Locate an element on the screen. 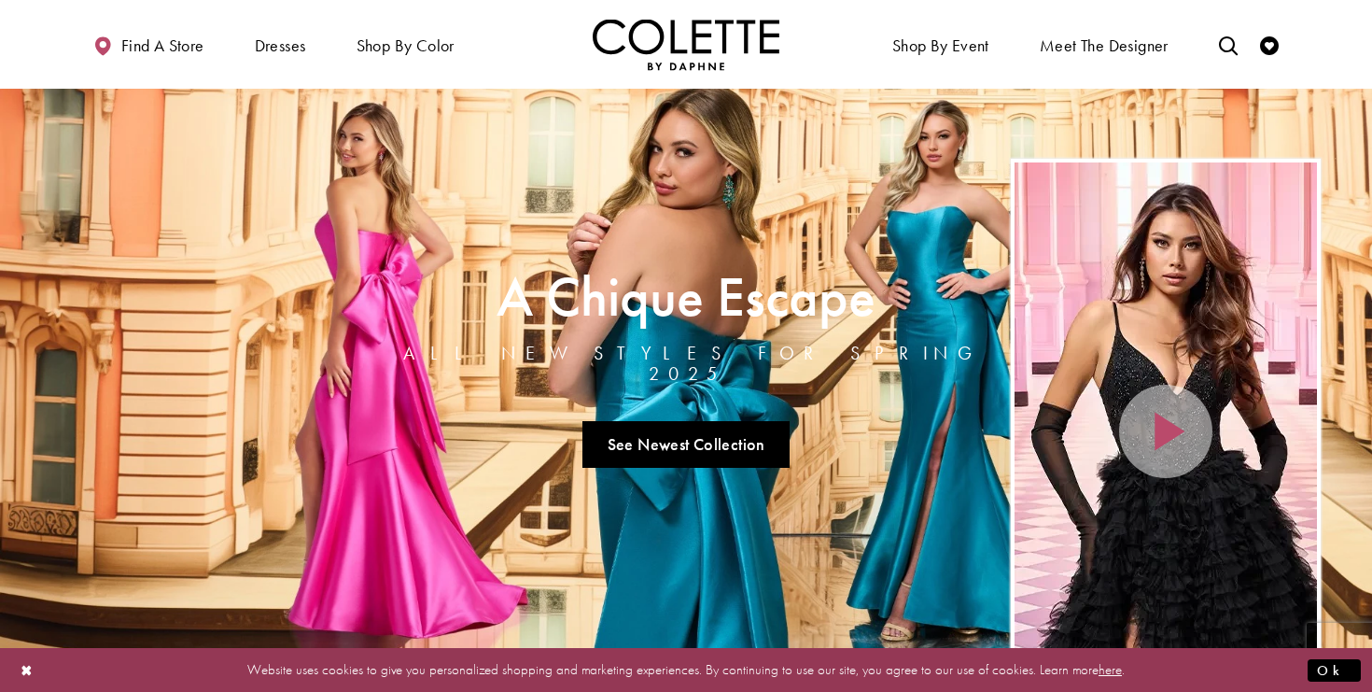 The image size is (1372, 692). button: Submit Dialog is located at coordinates (1334, 669).